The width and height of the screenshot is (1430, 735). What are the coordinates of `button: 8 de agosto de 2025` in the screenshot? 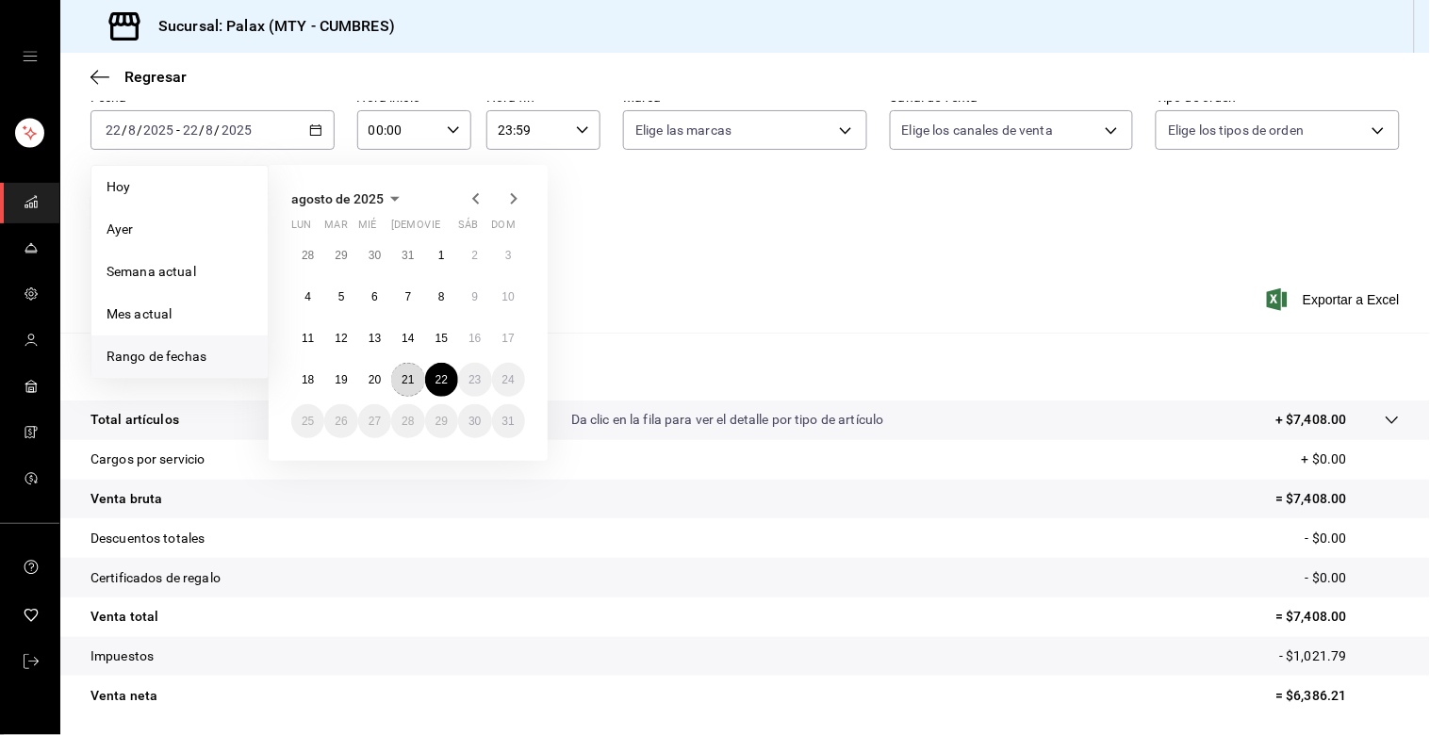 It's located at (441, 297).